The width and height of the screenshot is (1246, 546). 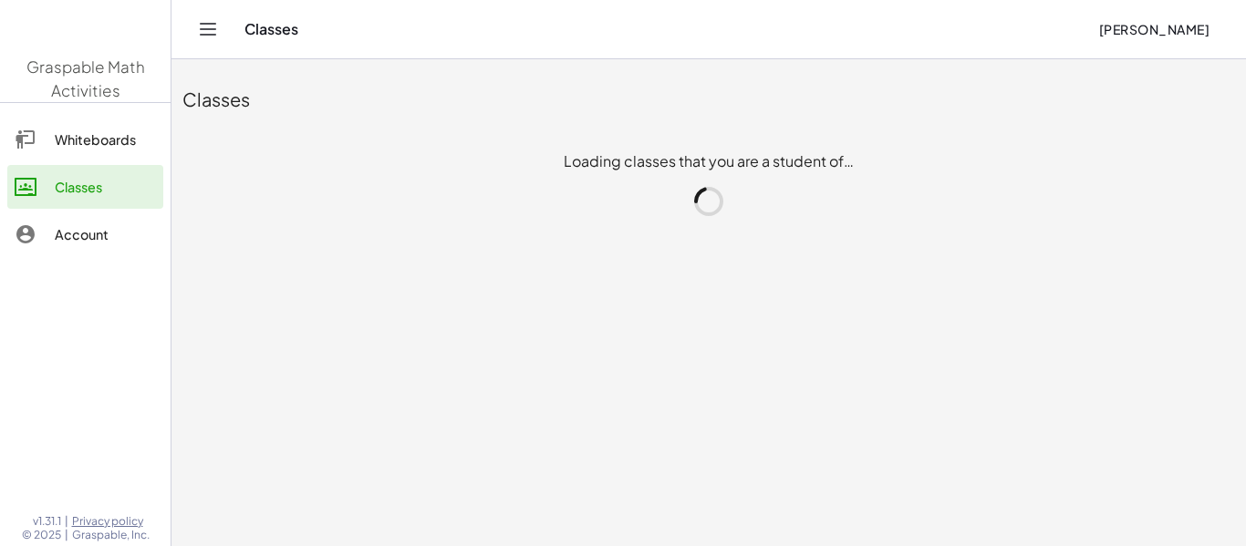 What do you see at coordinates (41, 535) in the screenshot?
I see `span: © 2025` at bounding box center [41, 535].